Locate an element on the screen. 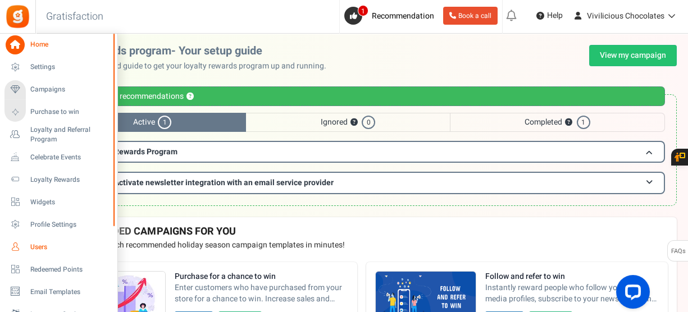 The width and height of the screenshot is (688, 312). span: Active is located at coordinates (152, 123).